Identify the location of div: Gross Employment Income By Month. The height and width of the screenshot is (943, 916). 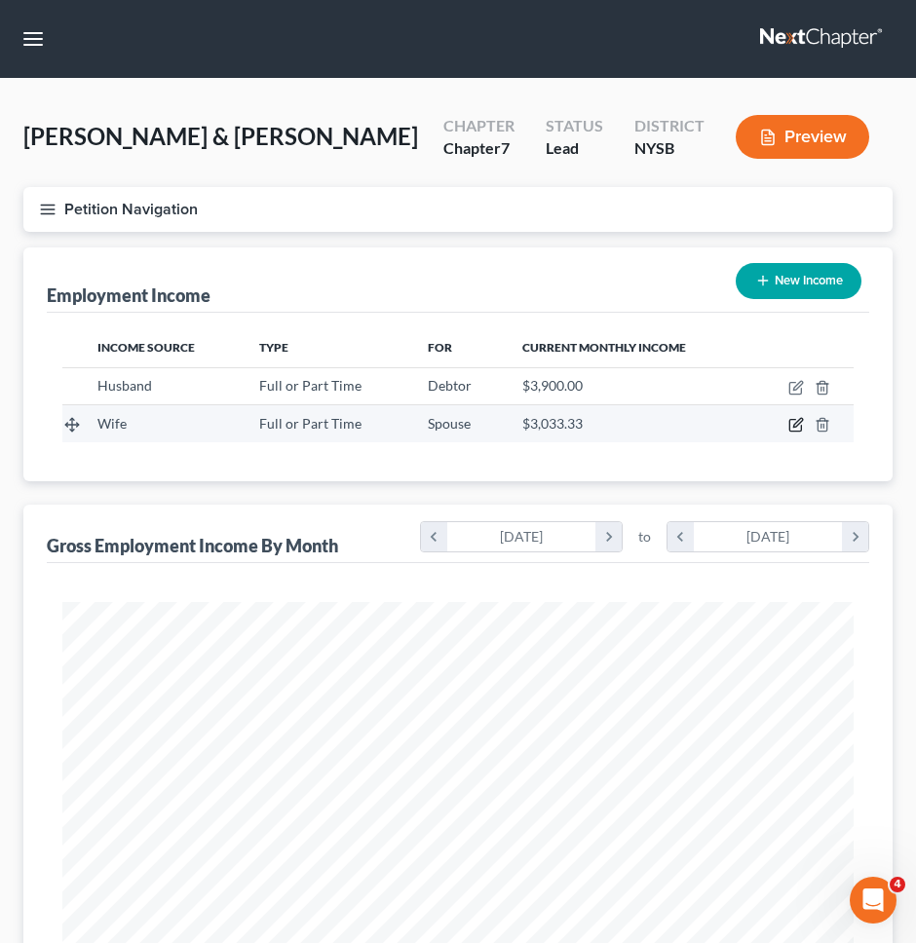
(192, 545).